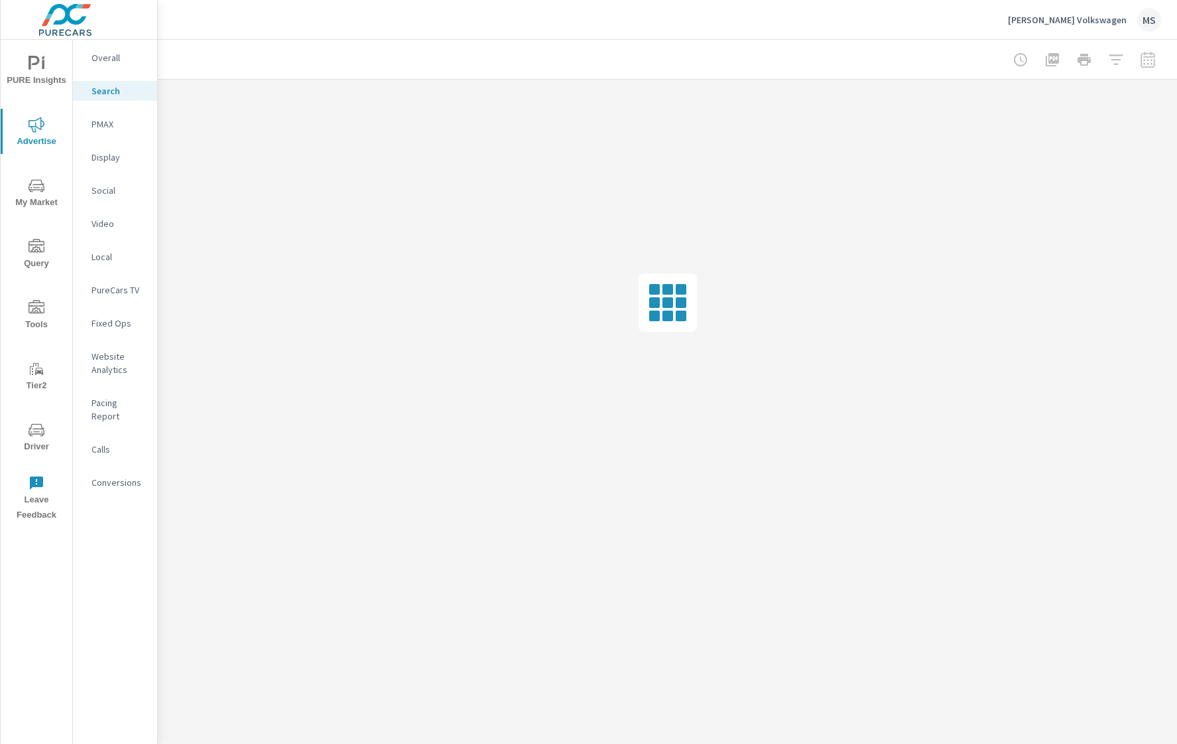 This screenshot has height=744, width=1177. Describe the element at coordinates (1150, 20) in the screenshot. I see `div: MS` at that location.